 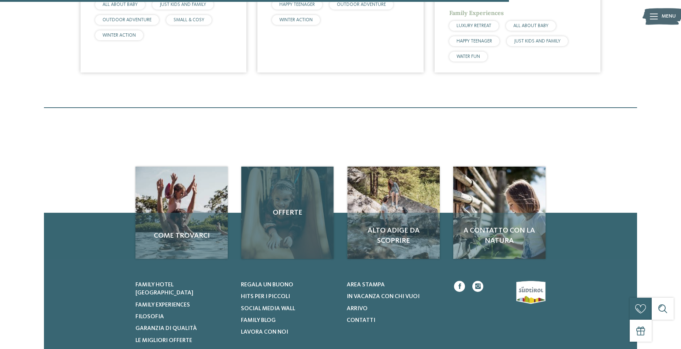 What do you see at coordinates (258, 321) in the screenshot?
I see `span: Family Blog` at bounding box center [258, 321].